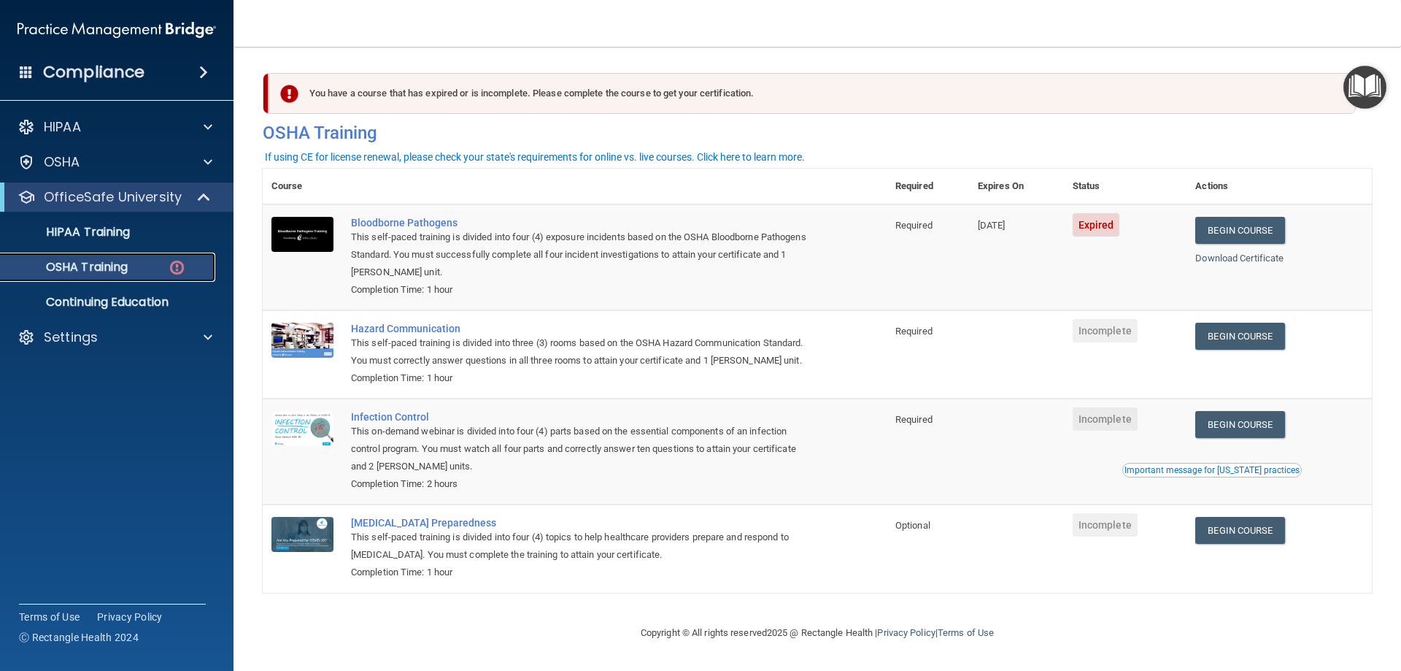 The width and height of the screenshot is (1401, 671). What do you see at coordinates (1212, 470) in the screenshot?
I see `button: Read this if you are a dental practitioner in the state of CA` at bounding box center [1212, 470].